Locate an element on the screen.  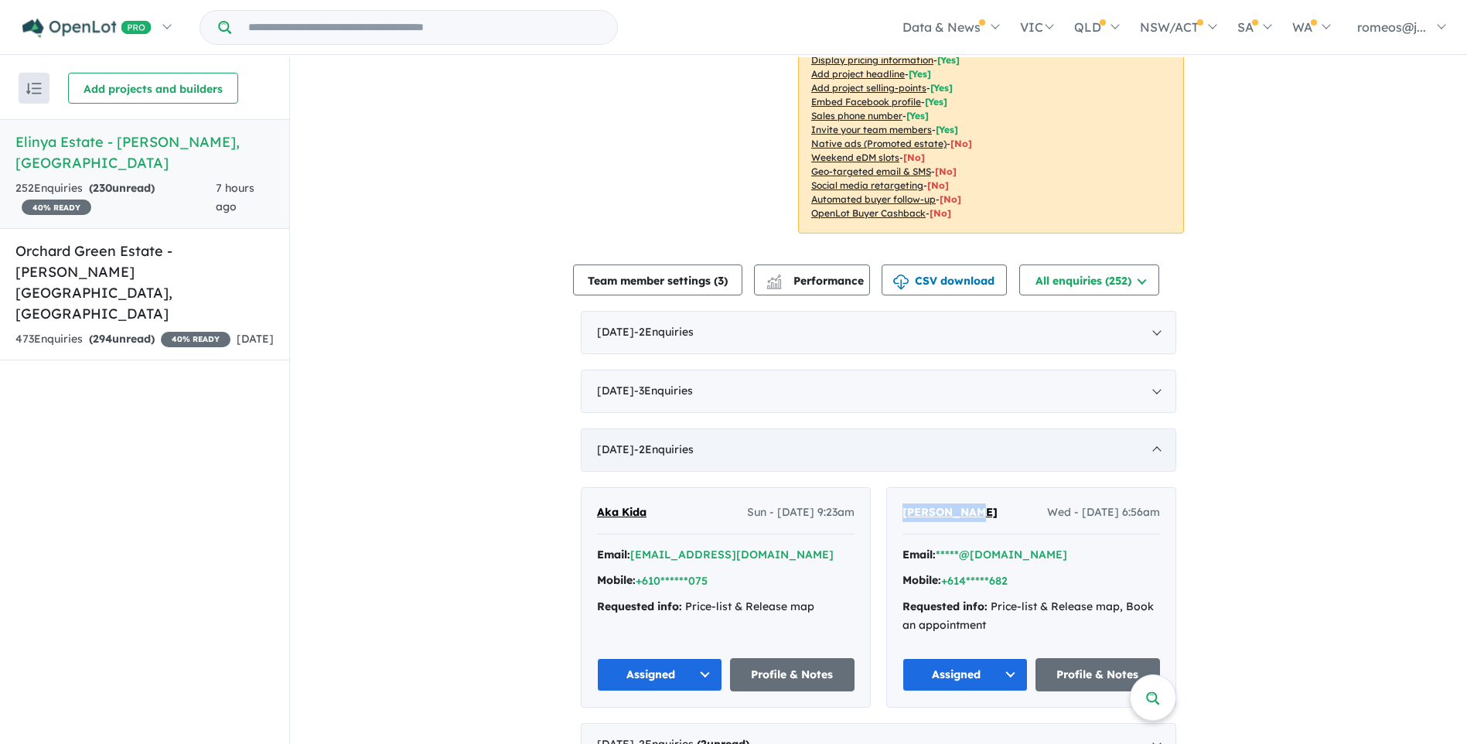
img: line-chart.svg is located at coordinates (774, 278).